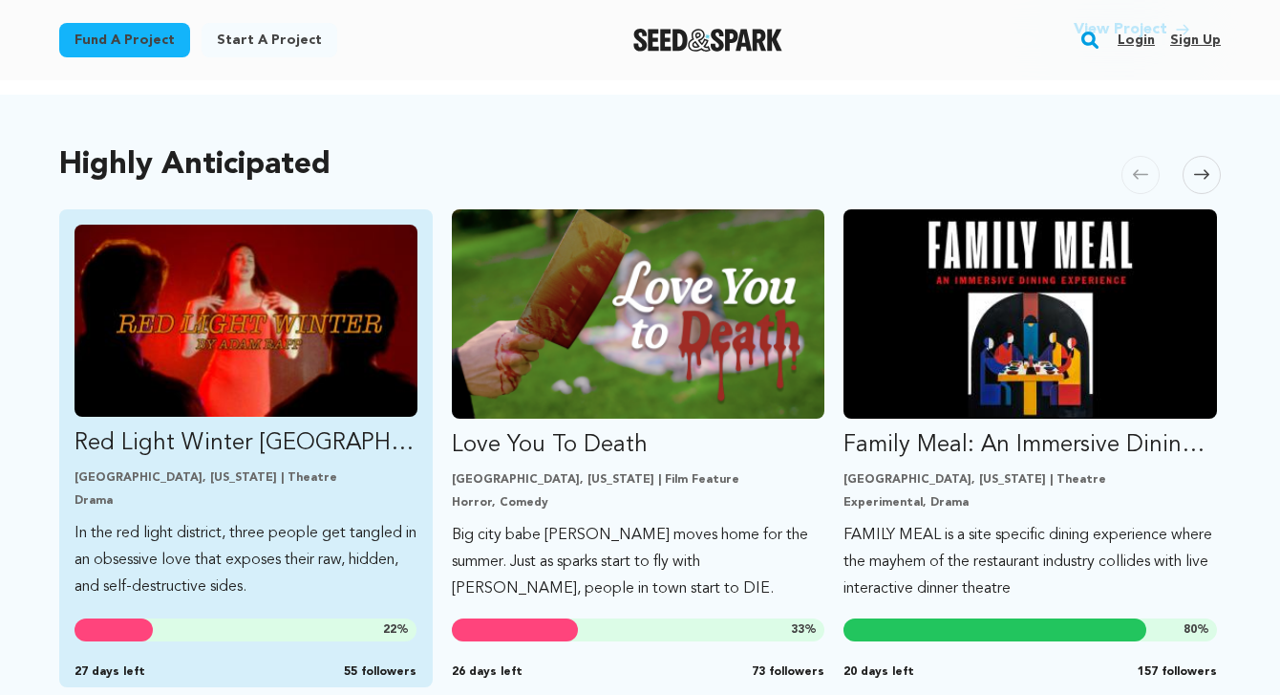 The image size is (1280, 695). What do you see at coordinates (1030, 503) in the screenshot?
I see `p: Experimental, Drama` at bounding box center [1030, 503].